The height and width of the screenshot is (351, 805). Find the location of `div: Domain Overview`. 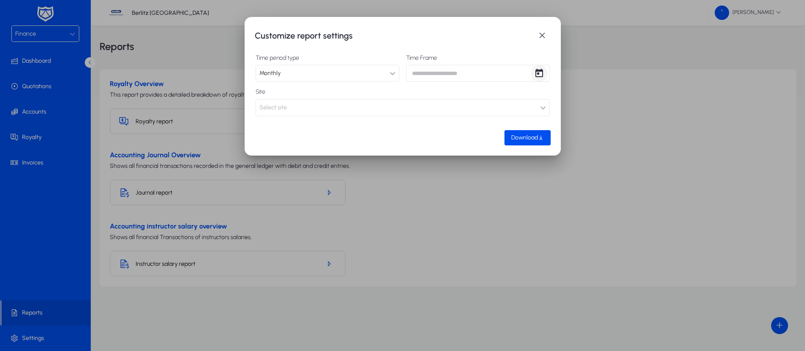

div: Domain Overview is located at coordinates (54, 53).